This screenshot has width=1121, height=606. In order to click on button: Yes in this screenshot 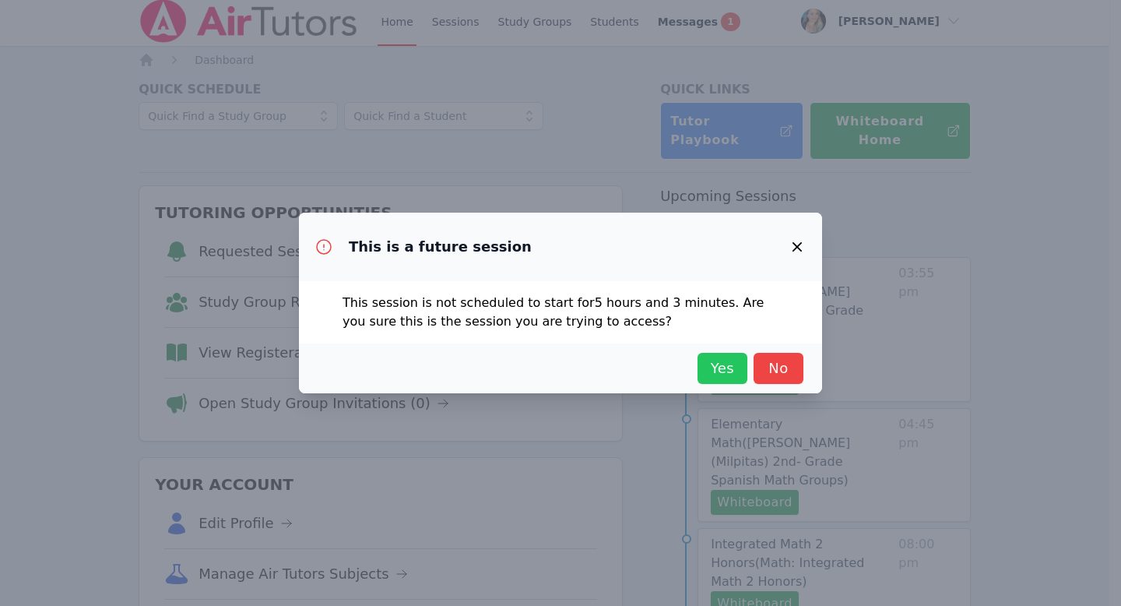, I will do `click(722, 368)`.